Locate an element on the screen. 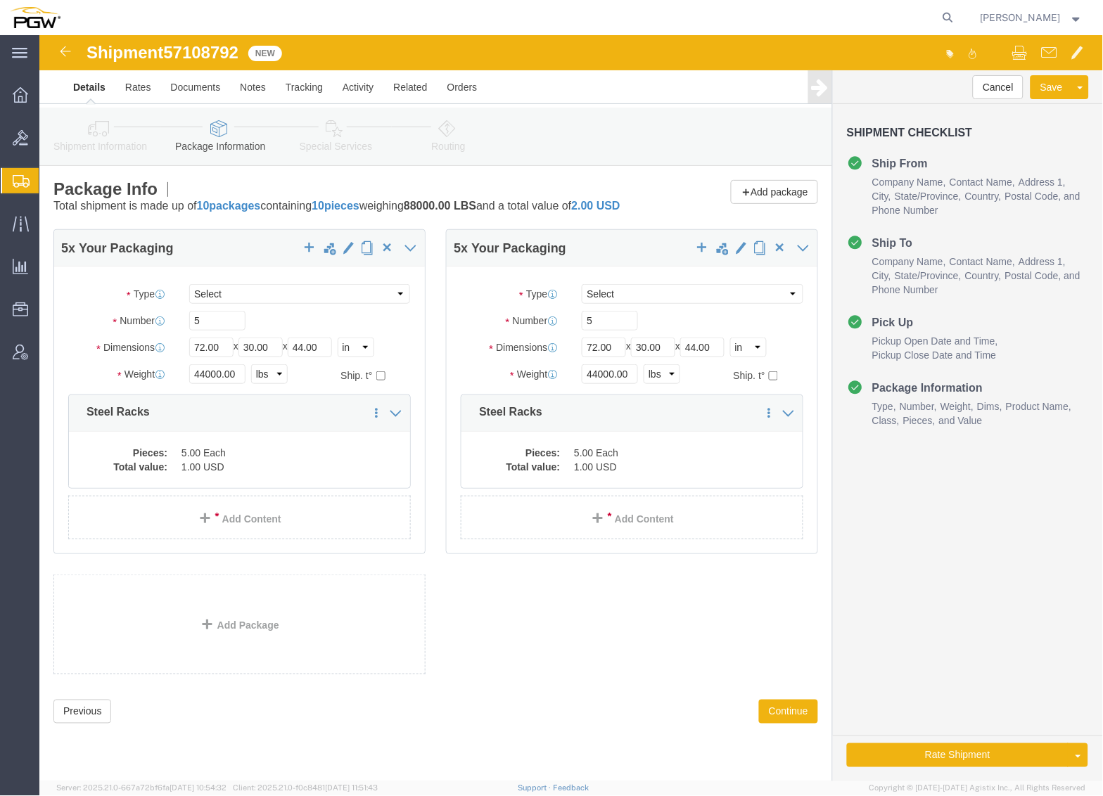 The image size is (1103, 796). span: Jesse Dawson is located at coordinates (1021, 18).